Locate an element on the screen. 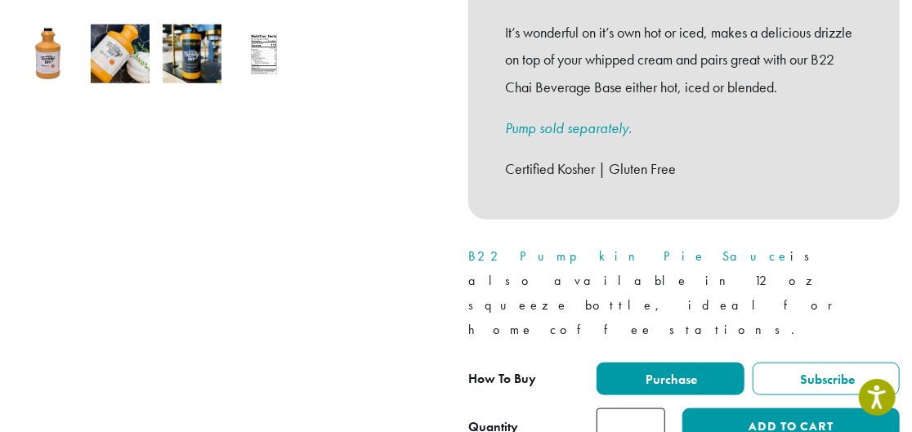 This screenshot has width=912, height=432. img: Barista 22 Pumpkin Pie Sauce - Image 4 is located at coordinates (264, 54).